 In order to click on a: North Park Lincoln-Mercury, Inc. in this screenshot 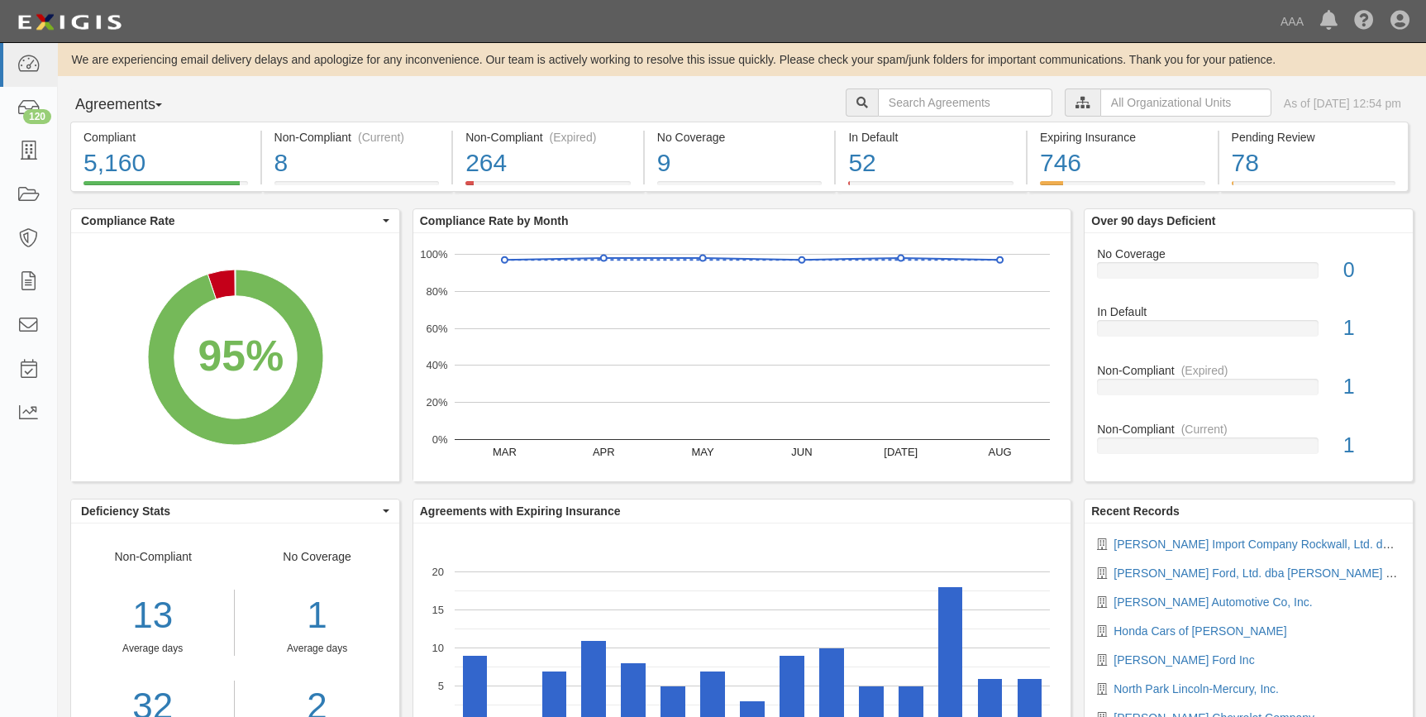, I will do `click(1196, 689)`.